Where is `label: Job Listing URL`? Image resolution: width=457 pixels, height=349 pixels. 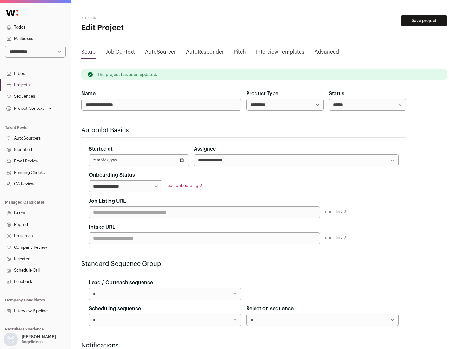 label: Job Listing URL is located at coordinates (107, 201).